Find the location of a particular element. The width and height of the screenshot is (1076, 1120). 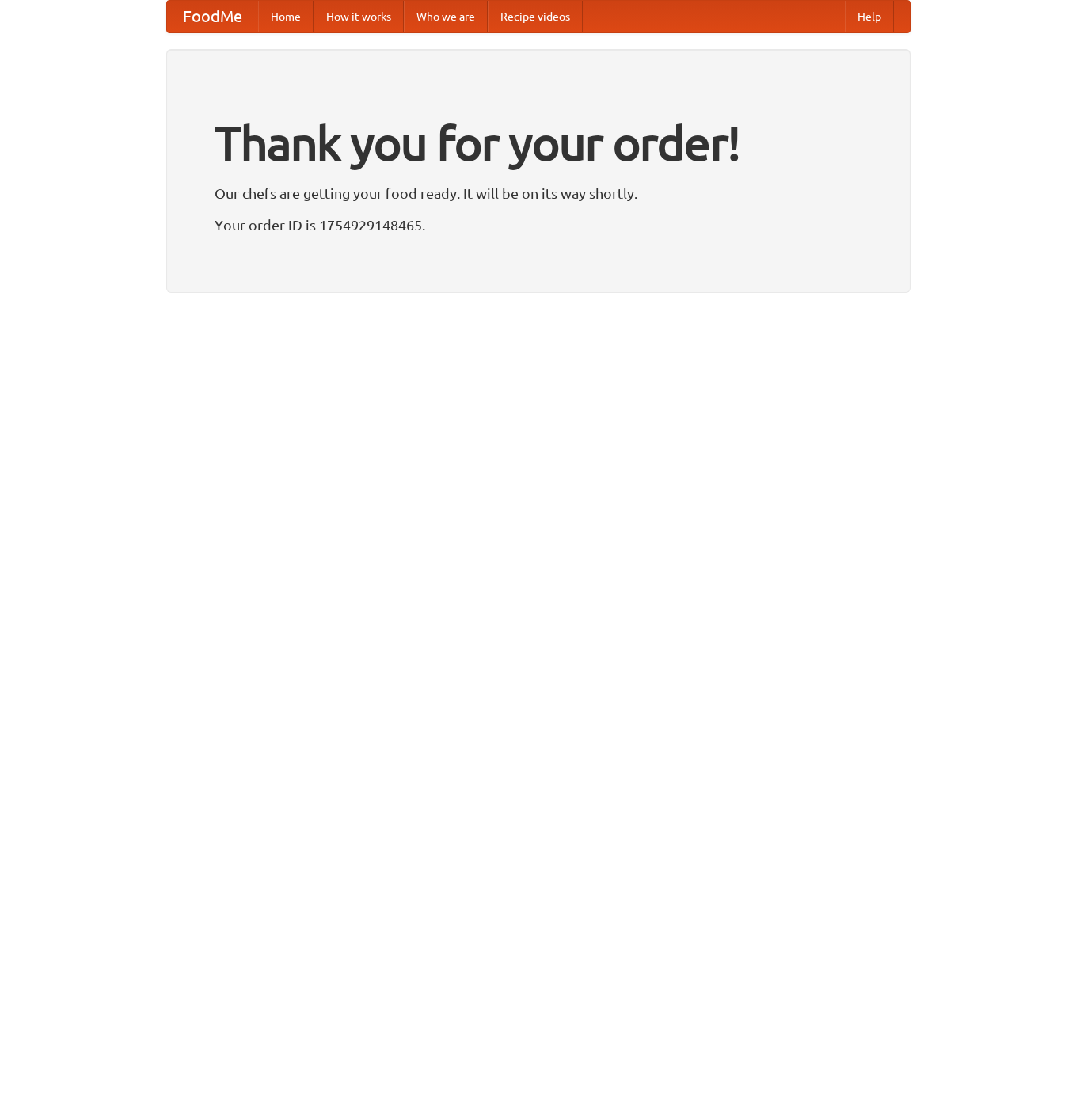

a: Help is located at coordinates (870, 17).